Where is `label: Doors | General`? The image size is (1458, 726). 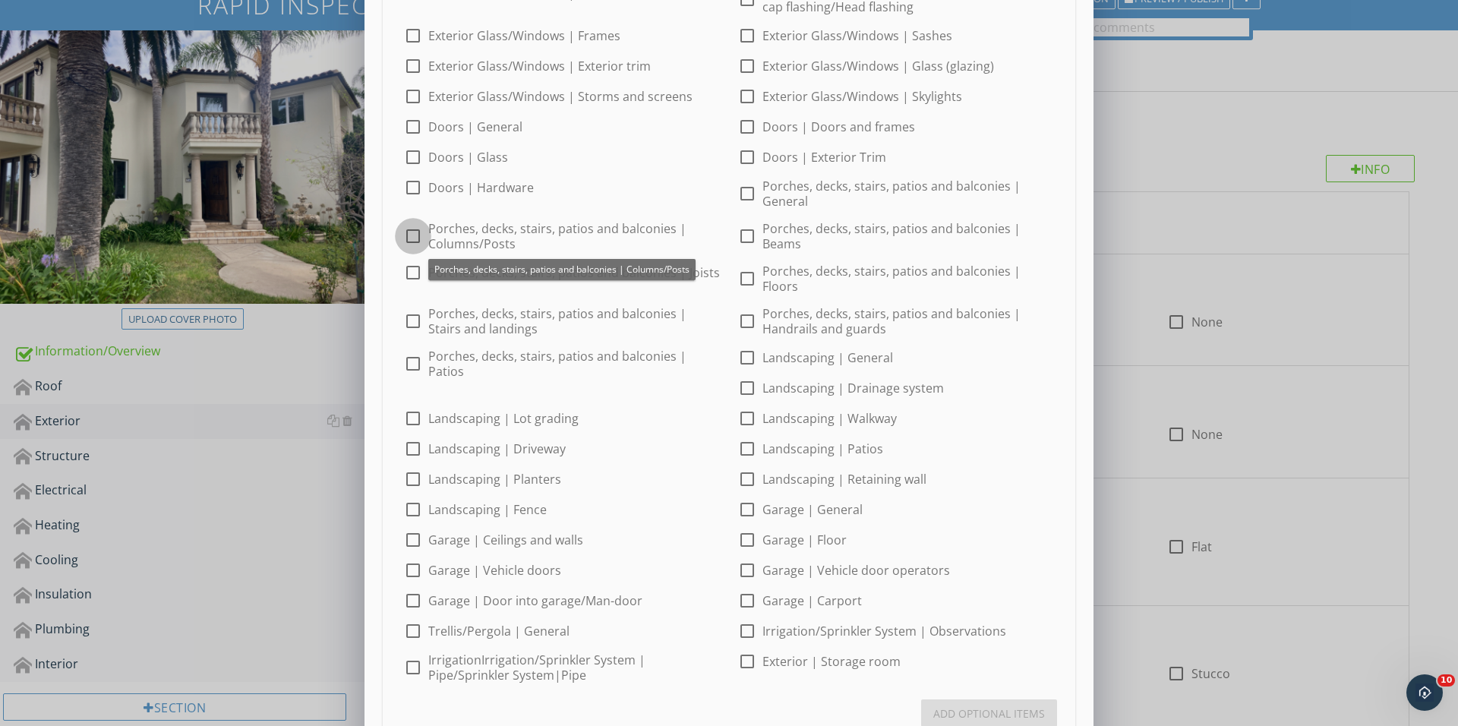 label: Doors | General is located at coordinates (475, 127).